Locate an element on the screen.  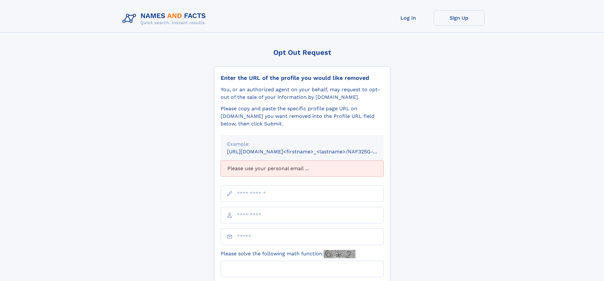
img: Logo Names and Facts is located at coordinates (165, 19).